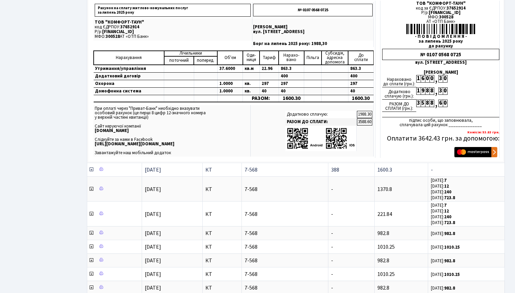 This screenshot has height=293, width=515. I want to click on div: № 0107 0568 0725, so click(441, 54).